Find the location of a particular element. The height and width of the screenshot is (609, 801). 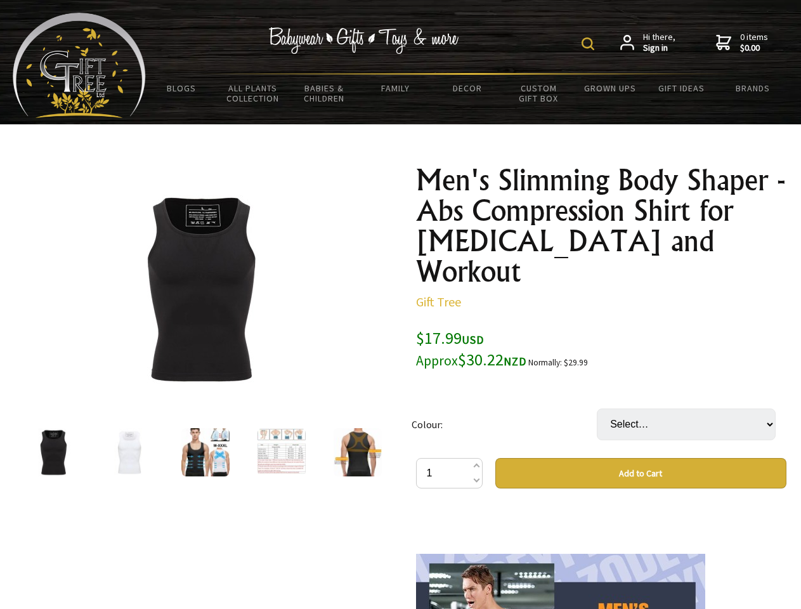

a: 0 items$0.00 is located at coordinates (742, 43).